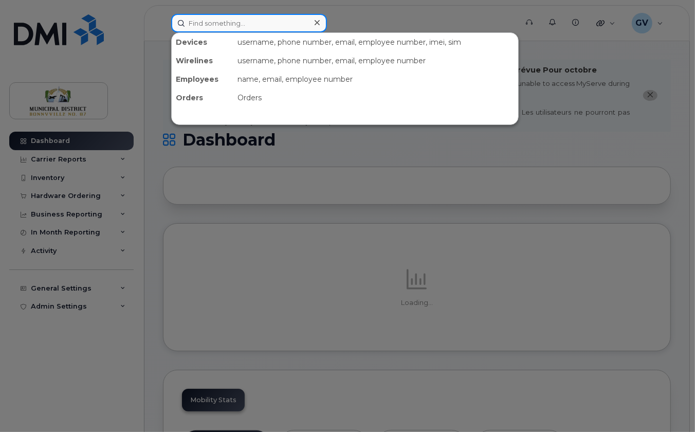 The width and height of the screenshot is (695, 432). I want to click on div: Employees, so click(203, 79).